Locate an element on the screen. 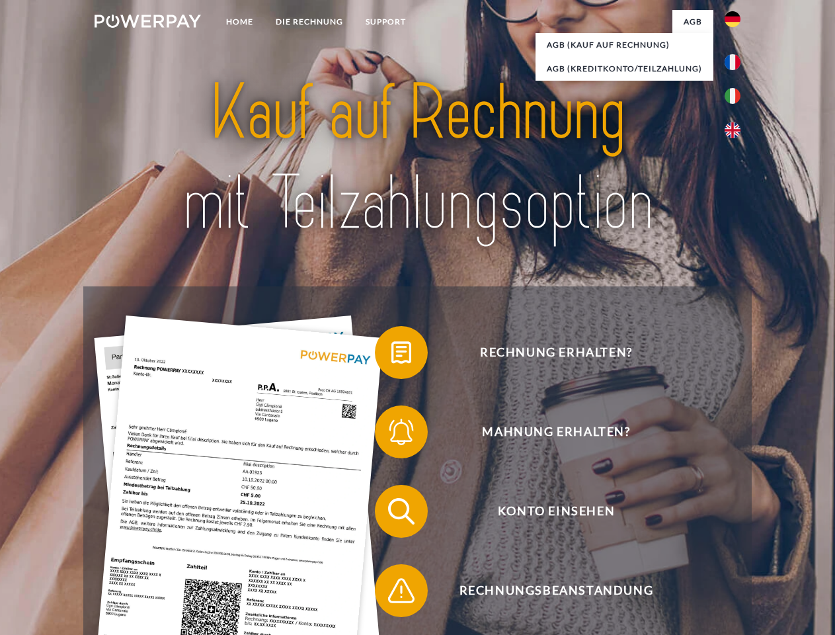 Image resolution: width=835 pixels, height=635 pixels. img: title-powerpay_de.svg is located at coordinates (417, 158).